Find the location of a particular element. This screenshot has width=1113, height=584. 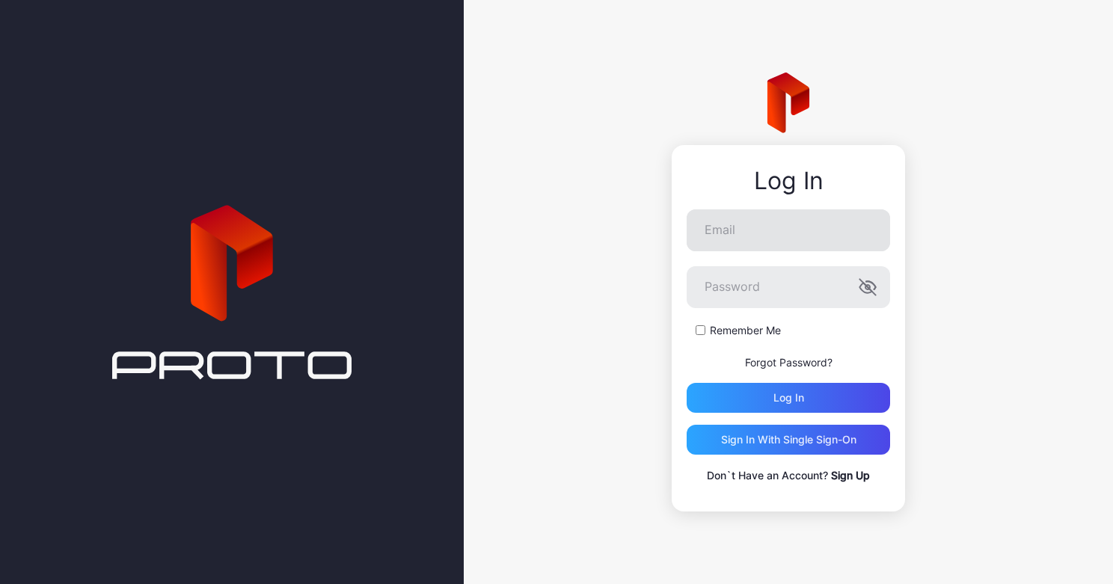

input: Password is located at coordinates (788, 287).